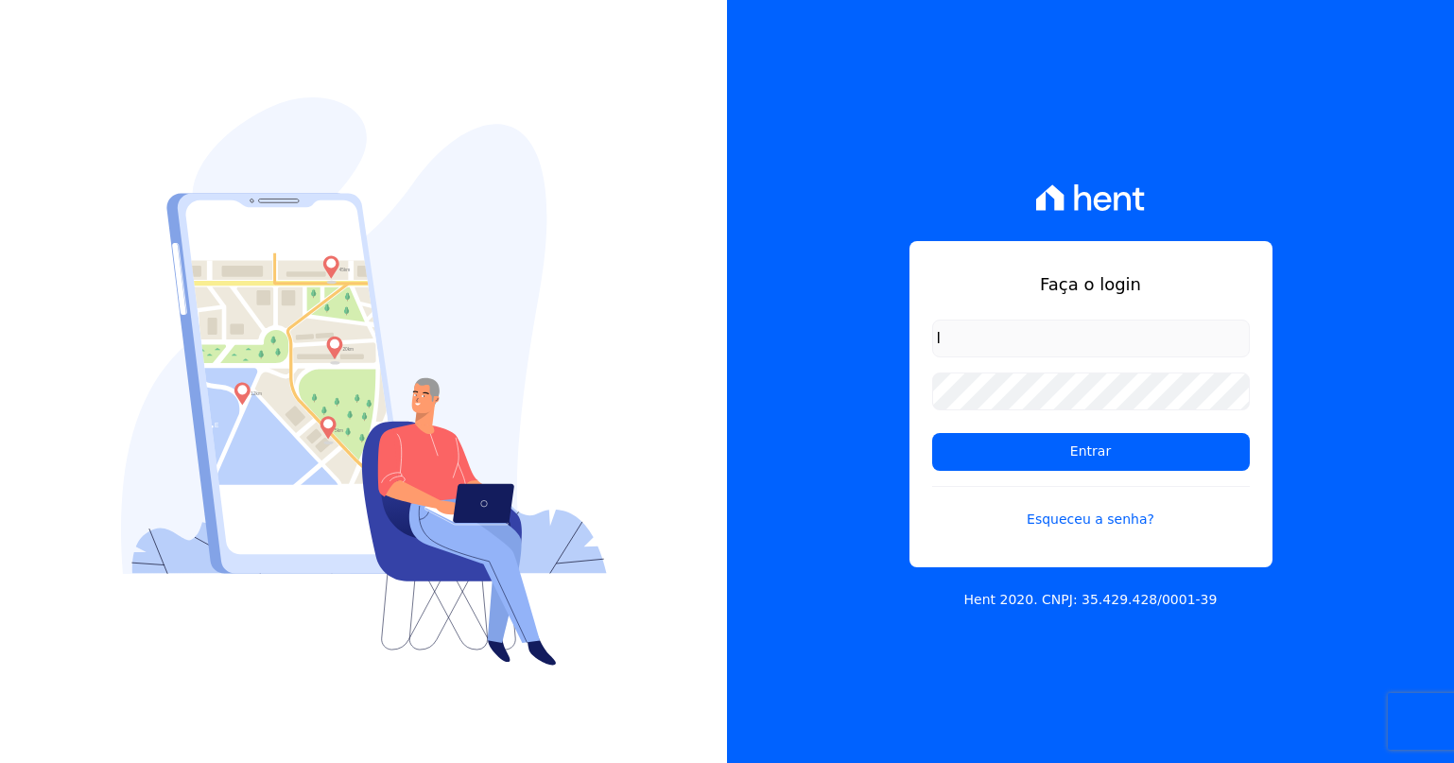  I want to click on input: Email, so click(1091, 338).